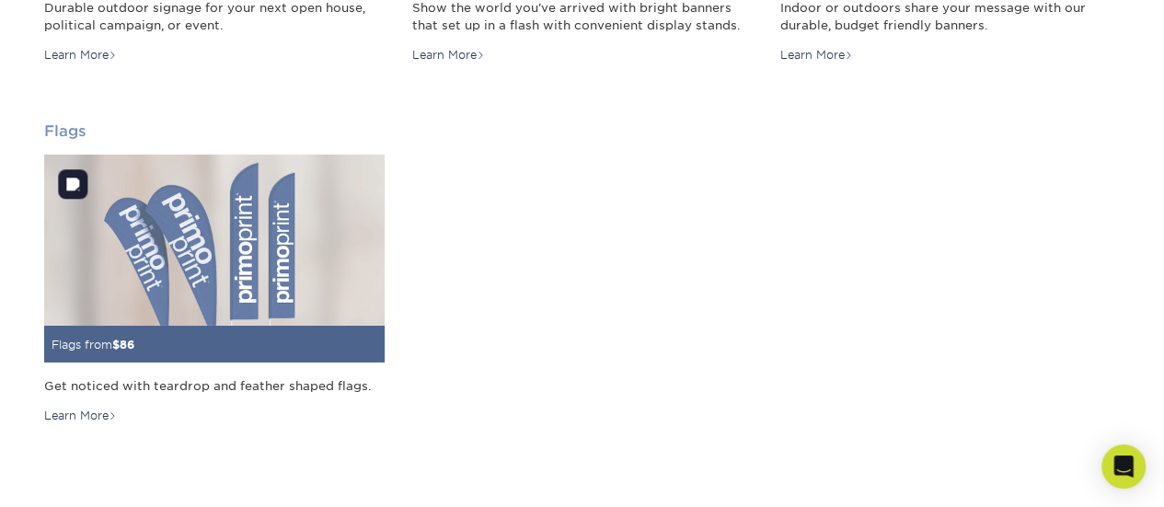  What do you see at coordinates (127, 344) in the screenshot?
I see `span: 86` at bounding box center [127, 344].